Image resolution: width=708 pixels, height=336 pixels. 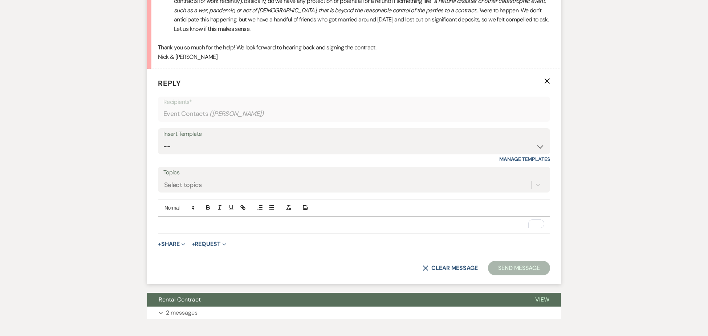 What do you see at coordinates (209, 244) in the screenshot?
I see `button: Request` at bounding box center [209, 244].